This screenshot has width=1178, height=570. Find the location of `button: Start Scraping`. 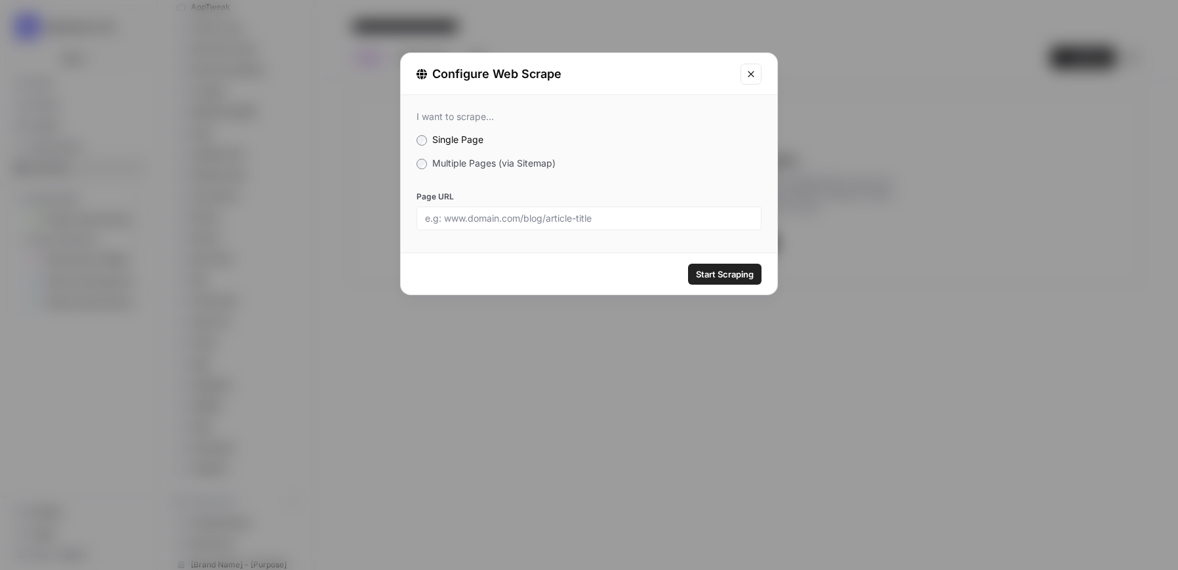

button: Start Scraping is located at coordinates (725, 274).